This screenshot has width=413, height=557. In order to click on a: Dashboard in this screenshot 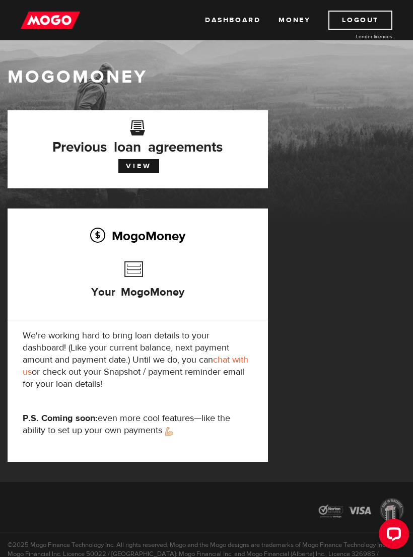, I will do `click(232, 20)`.